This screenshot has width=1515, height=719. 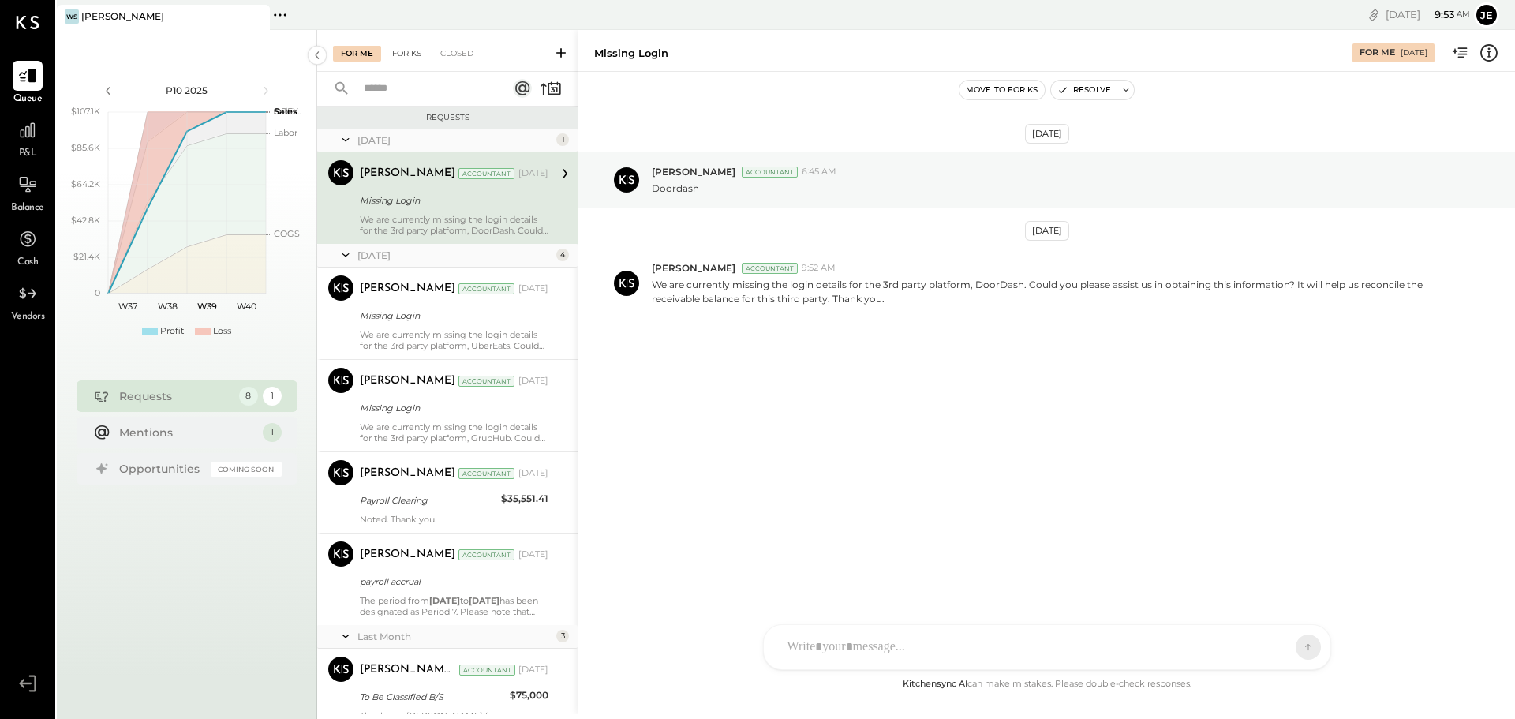 What do you see at coordinates (451, 581) in the screenshot?
I see `div: payroll accrual` at bounding box center [451, 581].